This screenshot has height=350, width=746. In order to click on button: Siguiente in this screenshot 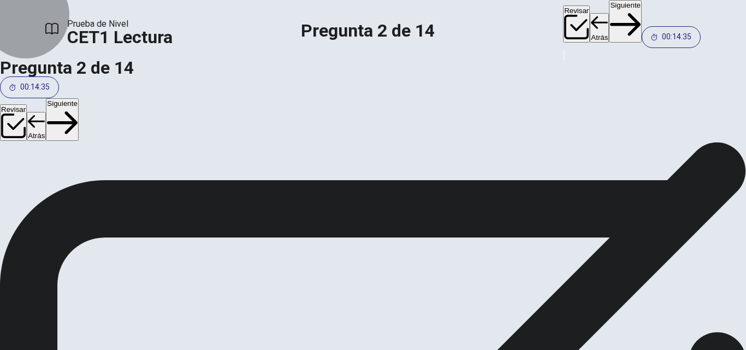, I will do `click(62, 120)`.